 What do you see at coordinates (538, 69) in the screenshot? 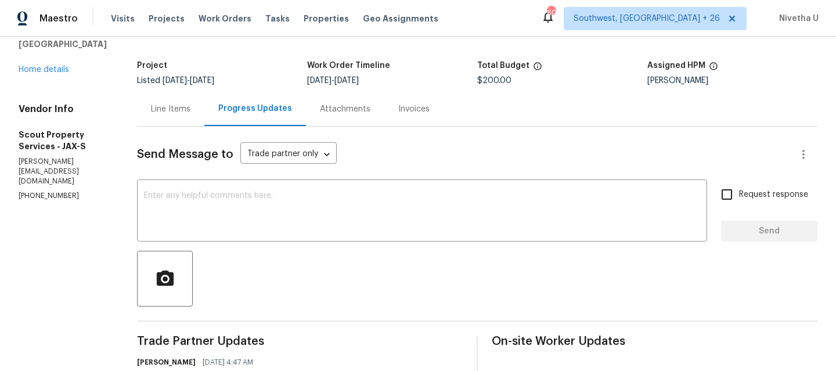
I see `span: The total cost of line items that have been proposed by Opendoor. This sum includes line items th...` at bounding box center [538, 69].